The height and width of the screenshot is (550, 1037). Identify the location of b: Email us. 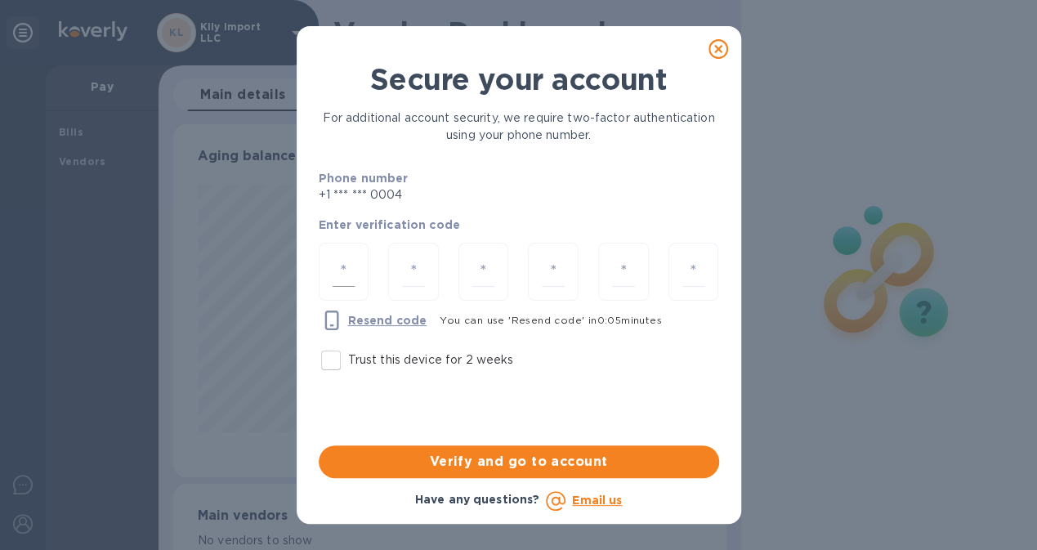
(597, 500).